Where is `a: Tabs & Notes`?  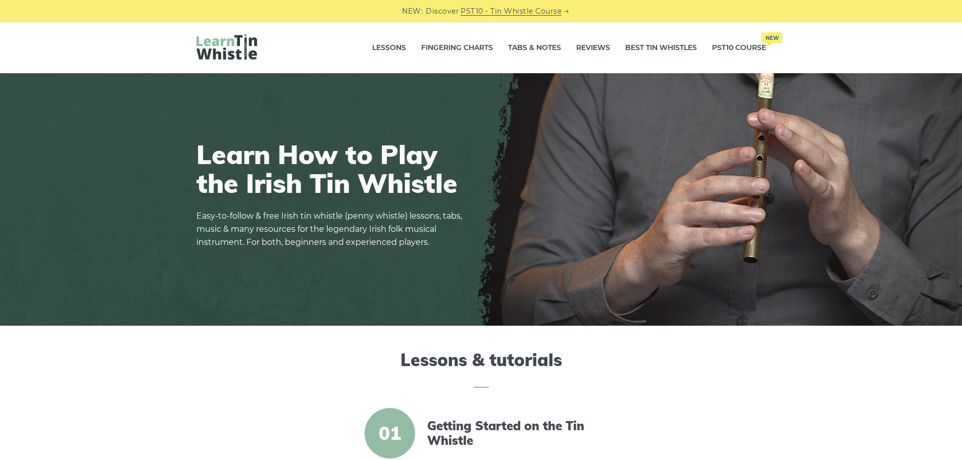
a: Tabs & Notes is located at coordinates (534, 48).